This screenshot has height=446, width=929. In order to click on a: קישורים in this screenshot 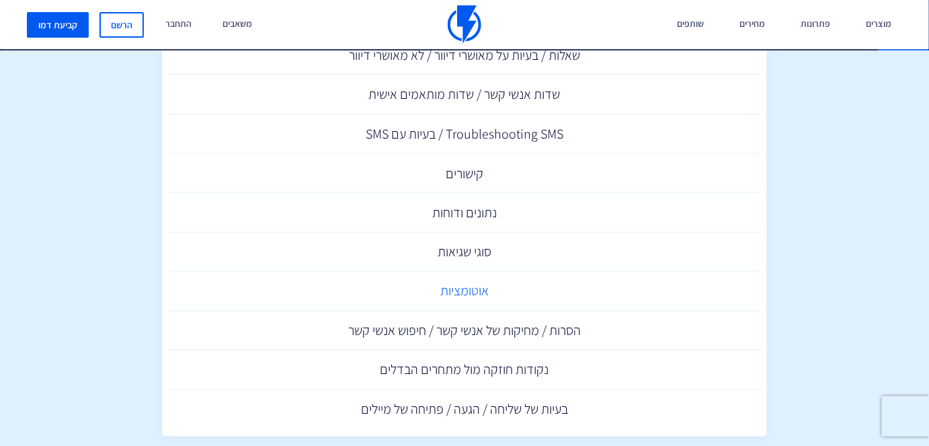, I will do `click(464, 173)`.